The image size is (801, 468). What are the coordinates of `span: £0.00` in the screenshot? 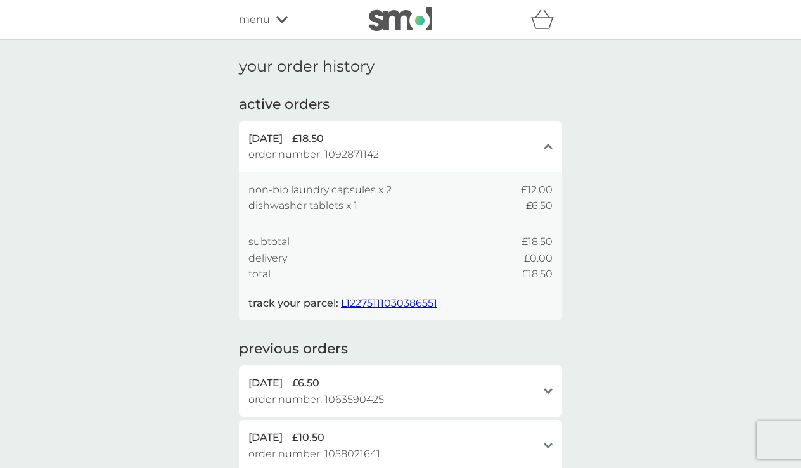 It's located at (538, 258).